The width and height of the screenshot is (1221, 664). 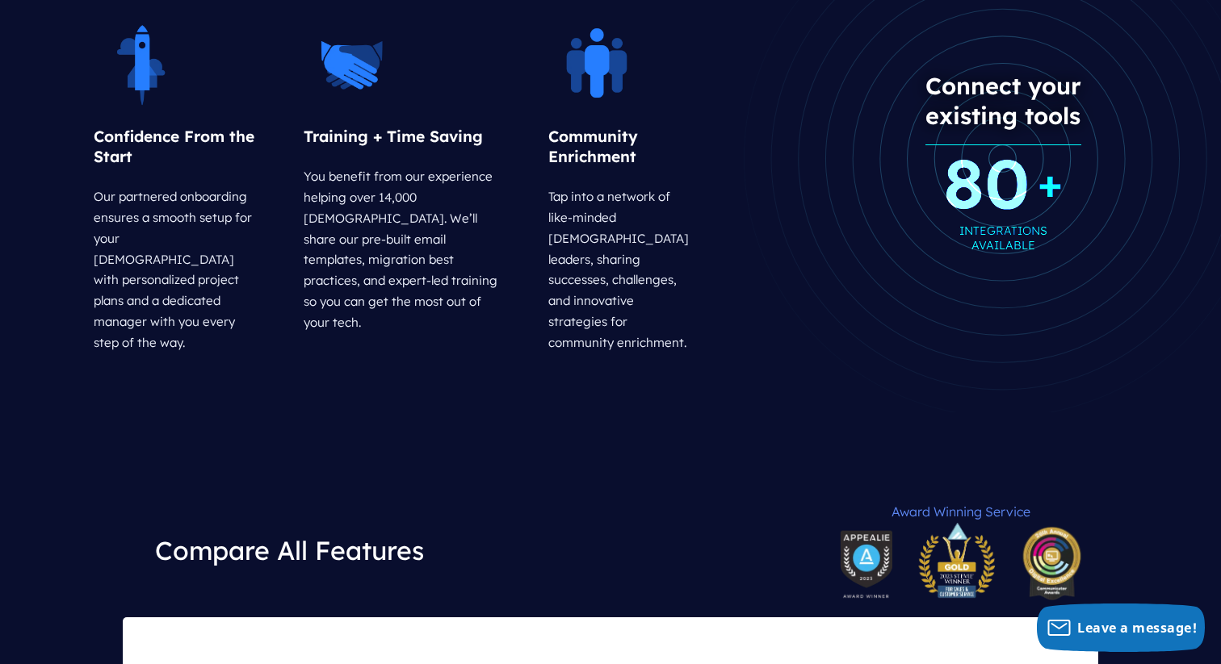 I want to click on h3: Community Enrichment, so click(x=618, y=147).